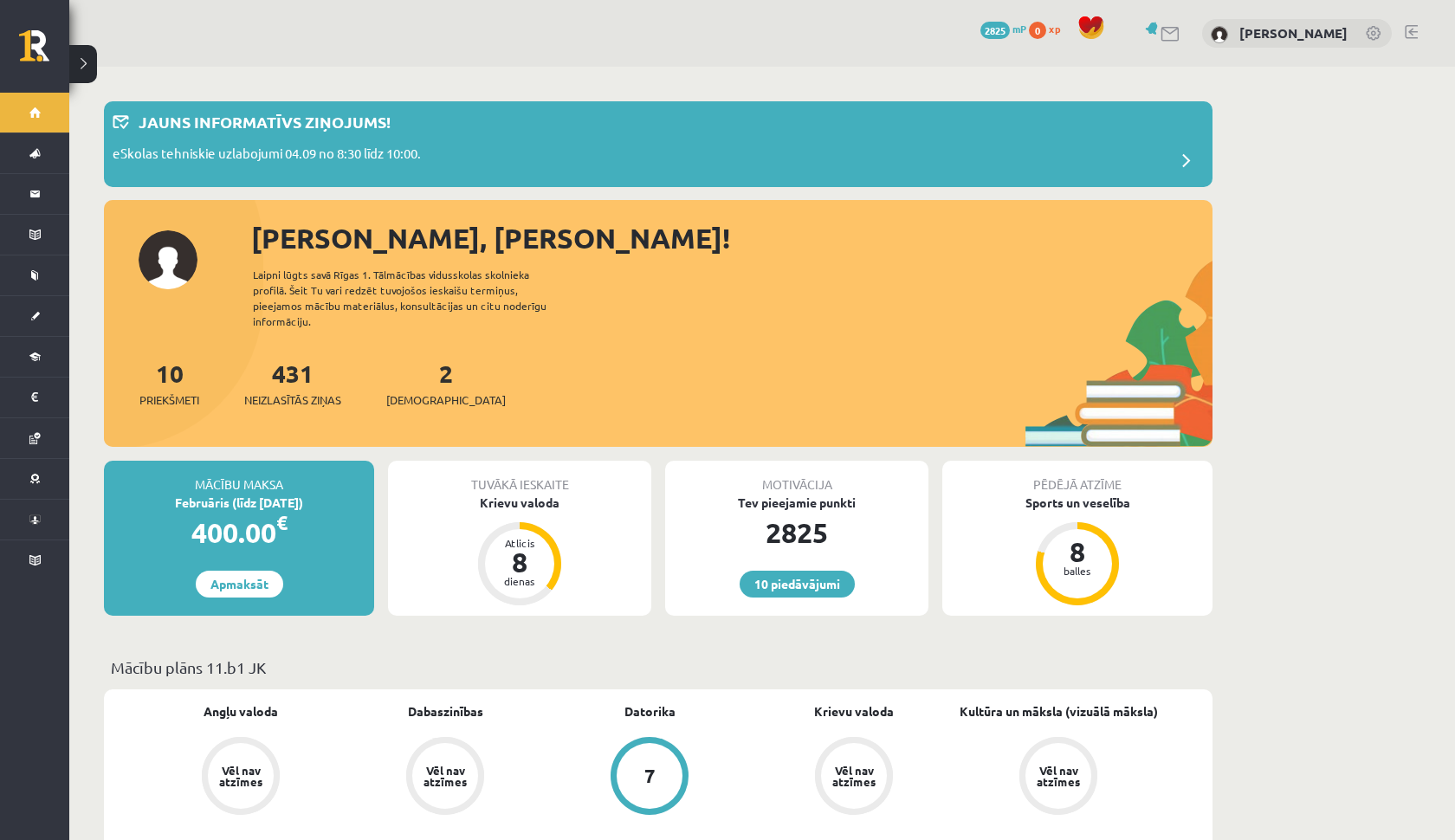  I want to click on a: 7, so click(649, 777).